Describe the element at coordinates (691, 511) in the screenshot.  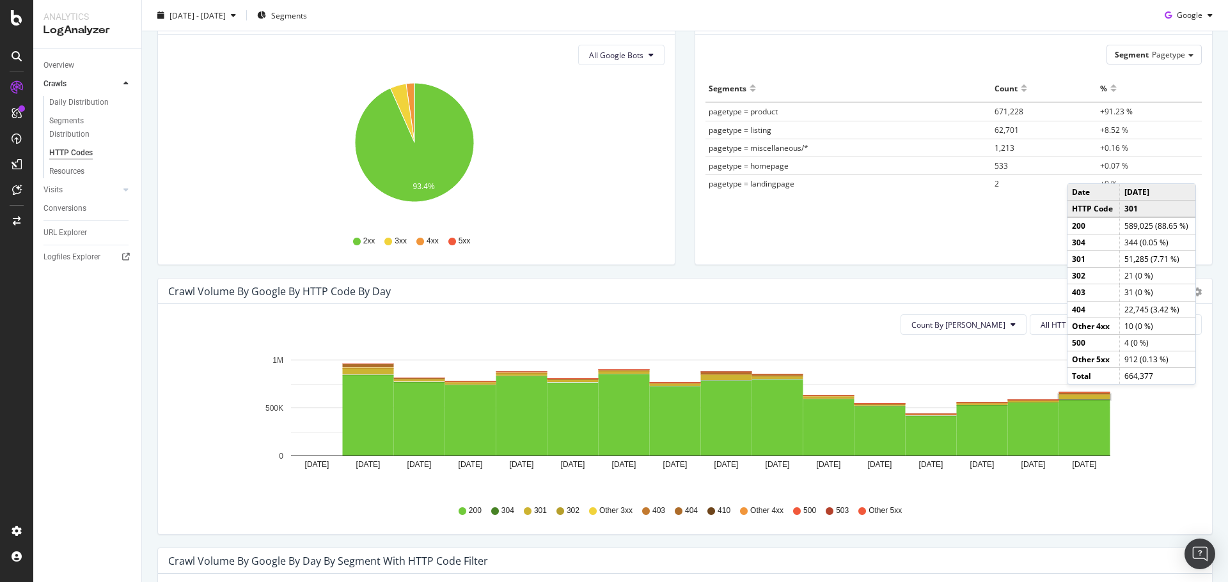
I see `span: 404` at that location.